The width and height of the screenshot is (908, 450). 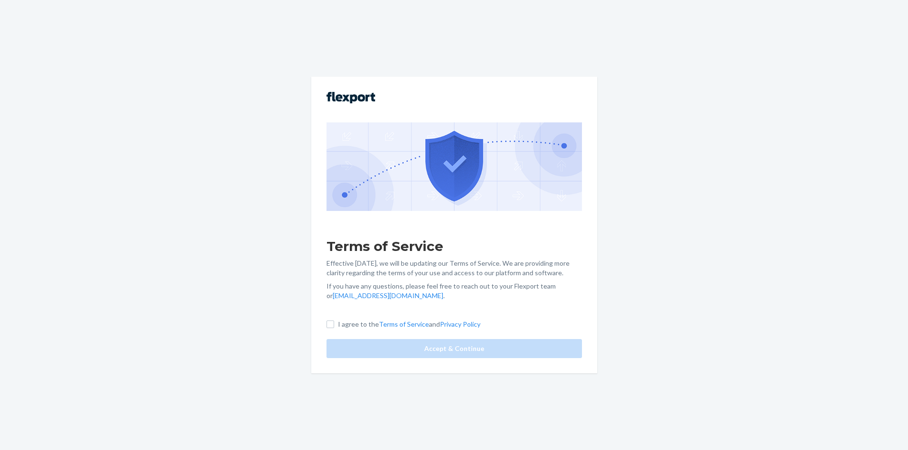 I want to click on img: Flexport logo, so click(x=351, y=98).